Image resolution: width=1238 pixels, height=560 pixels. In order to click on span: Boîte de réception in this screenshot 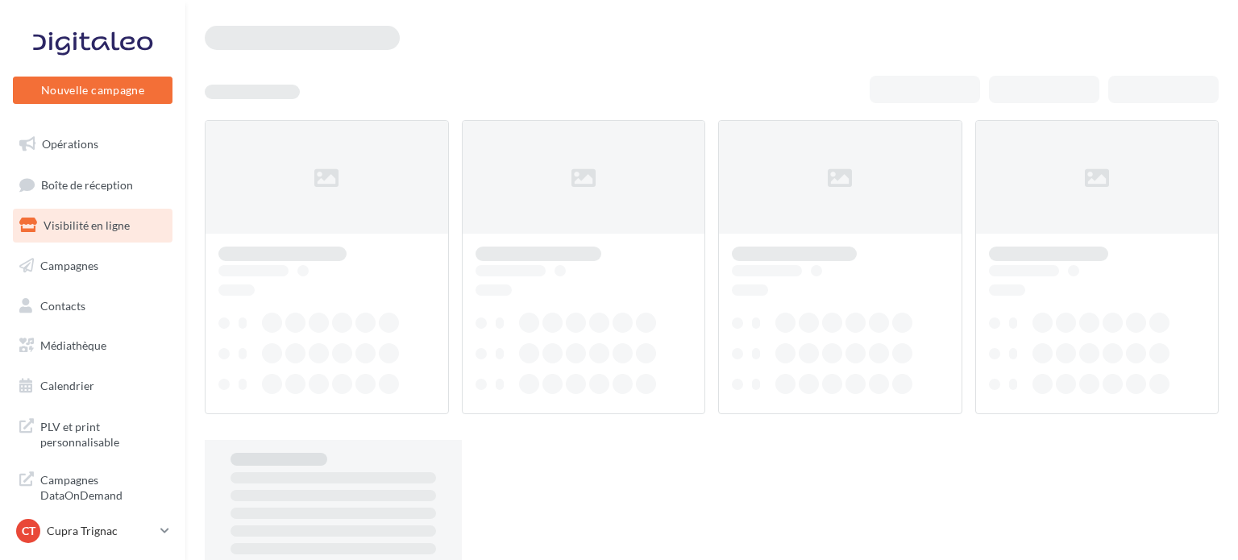, I will do `click(87, 184)`.